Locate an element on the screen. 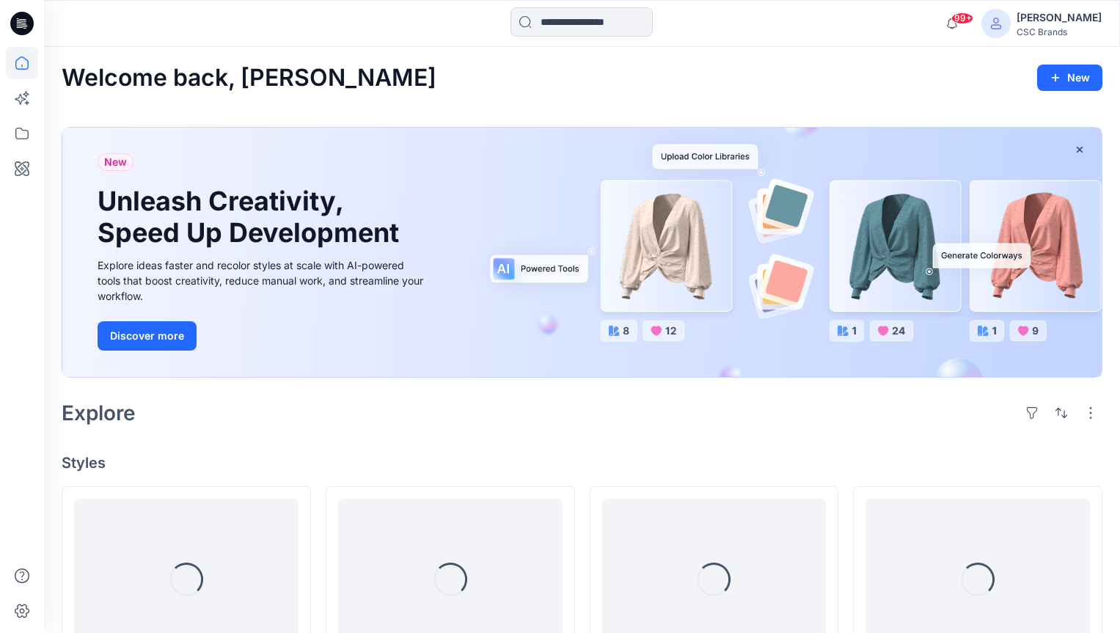 Image resolution: width=1120 pixels, height=633 pixels. a: Discover more is located at coordinates (263, 336).